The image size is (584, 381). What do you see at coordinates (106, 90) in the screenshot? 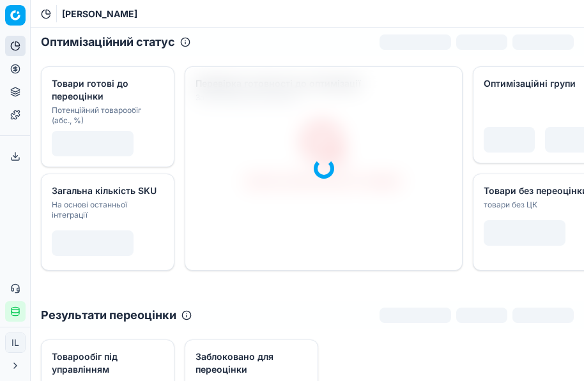
I see `div: Товари готові до переоцінки` at bounding box center [106, 90].